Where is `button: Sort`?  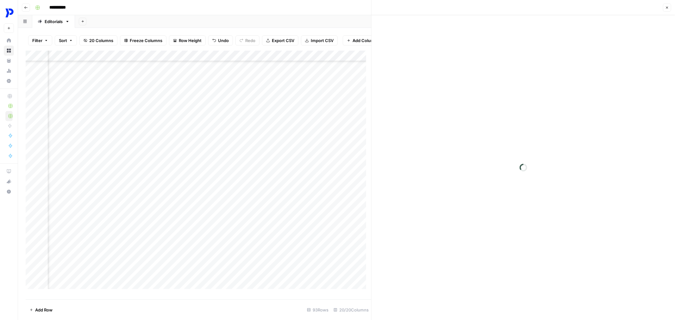 button: Sort is located at coordinates (66, 41).